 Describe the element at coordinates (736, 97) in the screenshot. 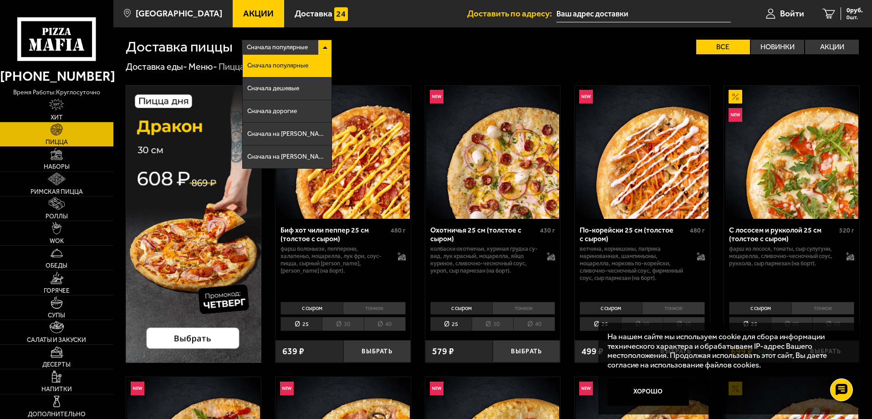

I see `img: Акционный` at that location.